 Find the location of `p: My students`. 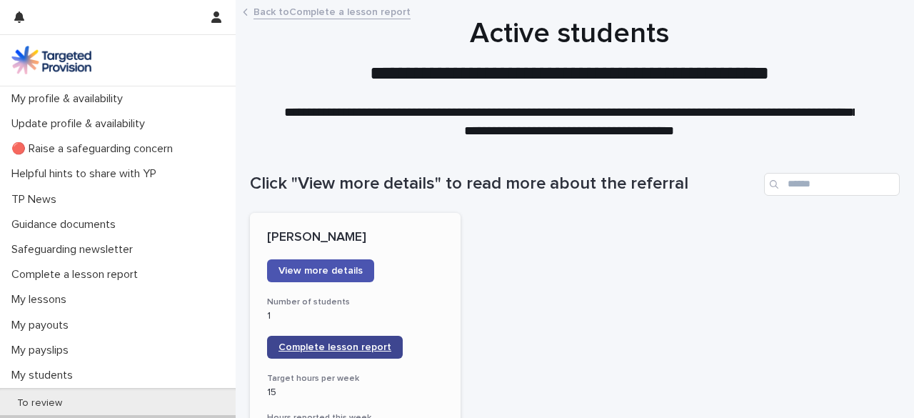

p: My students is located at coordinates (45, 375).